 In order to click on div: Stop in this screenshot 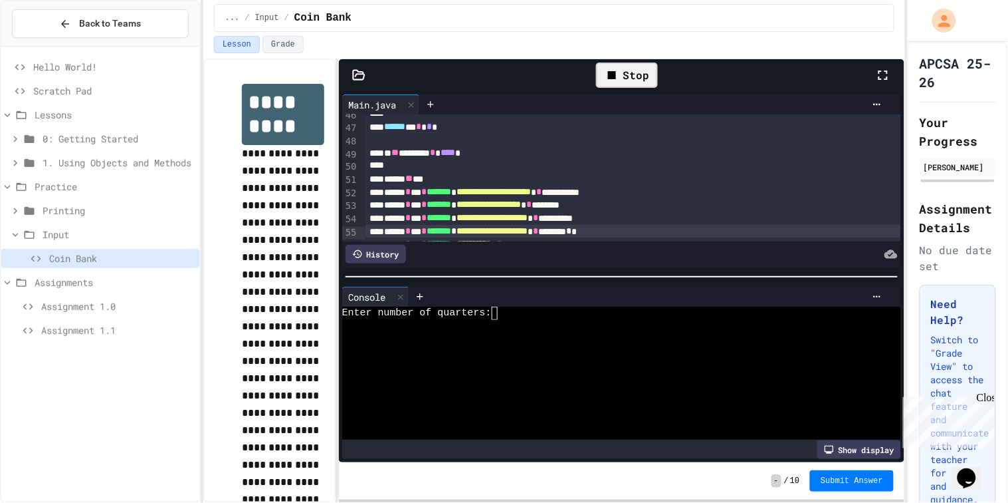, I will do `click(627, 75)`.